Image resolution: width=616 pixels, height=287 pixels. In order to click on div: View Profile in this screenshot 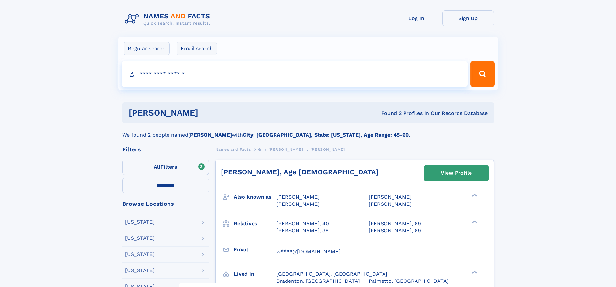, I will do `click(456, 173)`.